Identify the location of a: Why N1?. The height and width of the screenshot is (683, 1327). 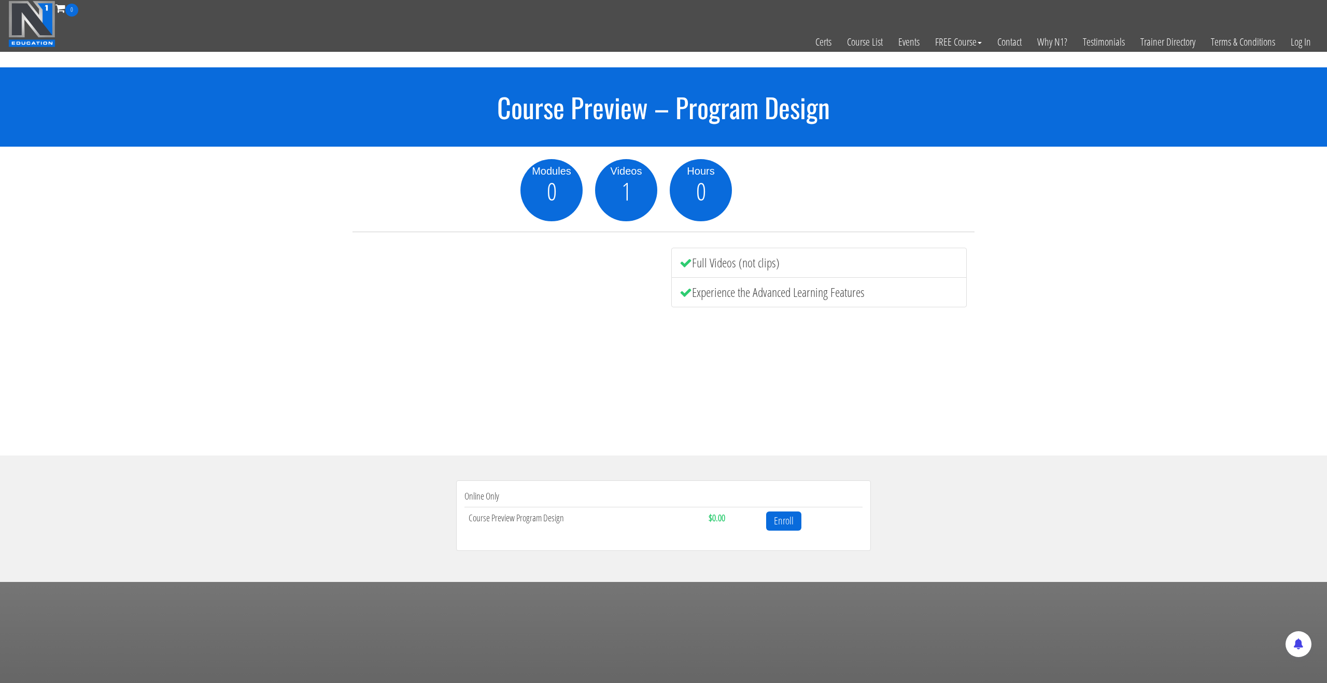
(1052, 42).